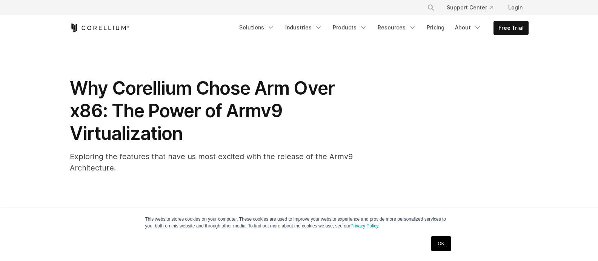 This screenshot has height=261, width=598. What do you see at coordinates (431, 8) in the screenshot?
I see `button: Search` at bounding box center [431, 8].